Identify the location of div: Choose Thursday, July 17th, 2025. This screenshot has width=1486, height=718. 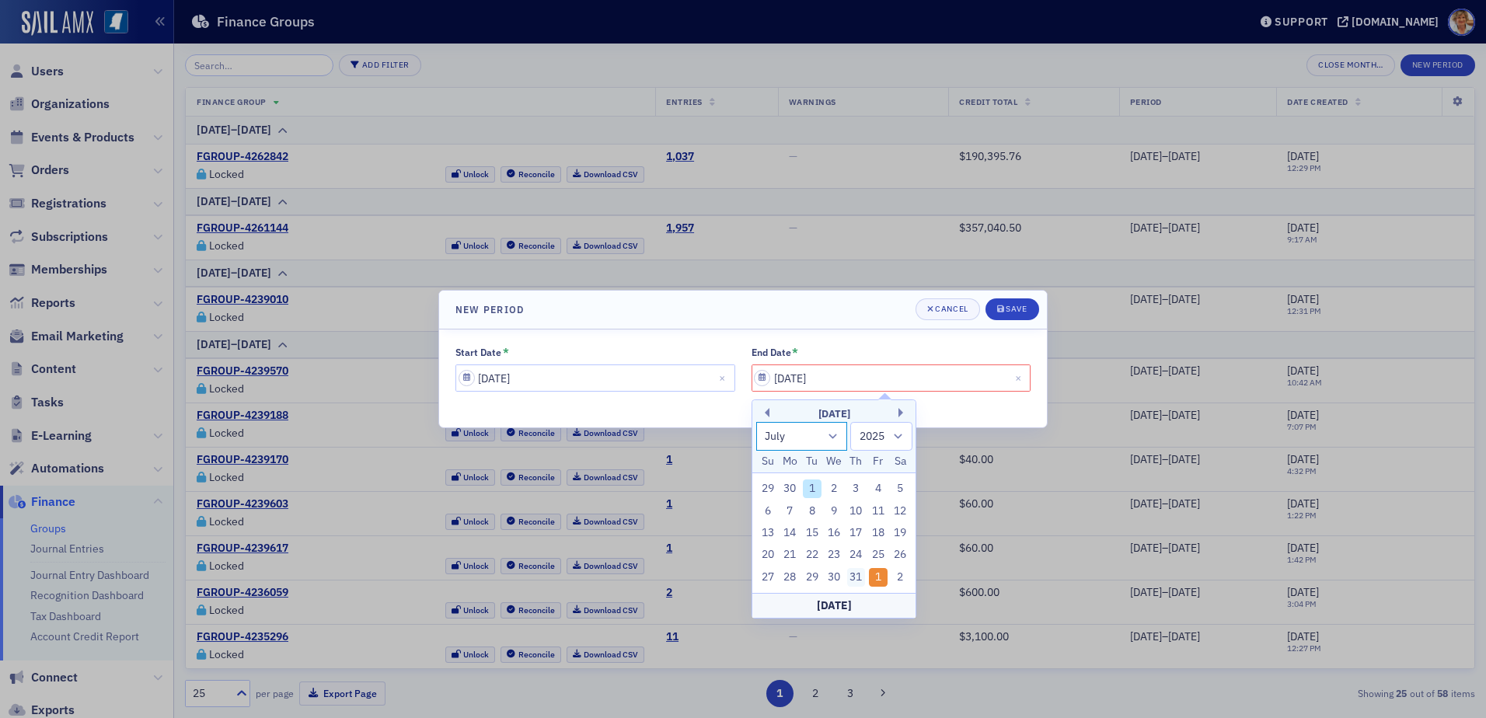
(857, 533).